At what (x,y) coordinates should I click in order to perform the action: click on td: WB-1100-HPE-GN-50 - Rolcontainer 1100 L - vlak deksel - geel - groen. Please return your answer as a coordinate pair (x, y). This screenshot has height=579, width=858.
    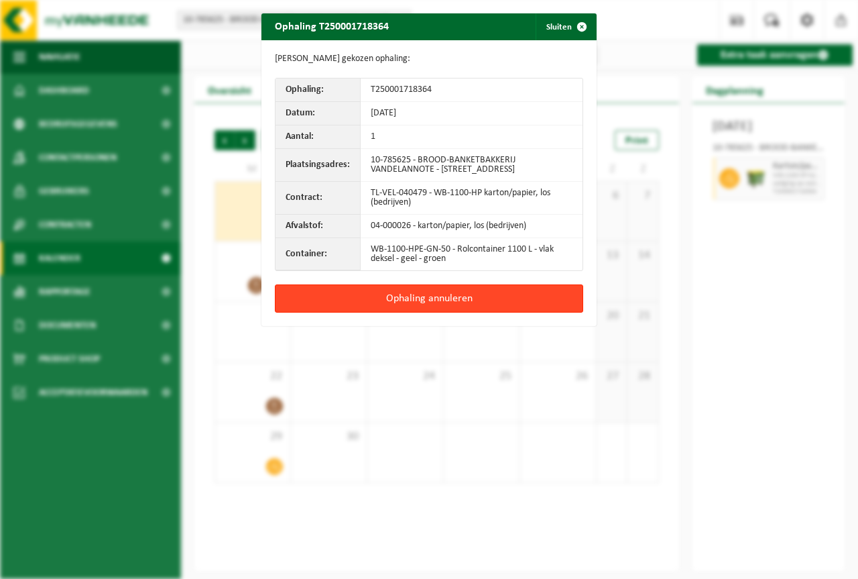
    Looking at the image, I should click on (471, 254).